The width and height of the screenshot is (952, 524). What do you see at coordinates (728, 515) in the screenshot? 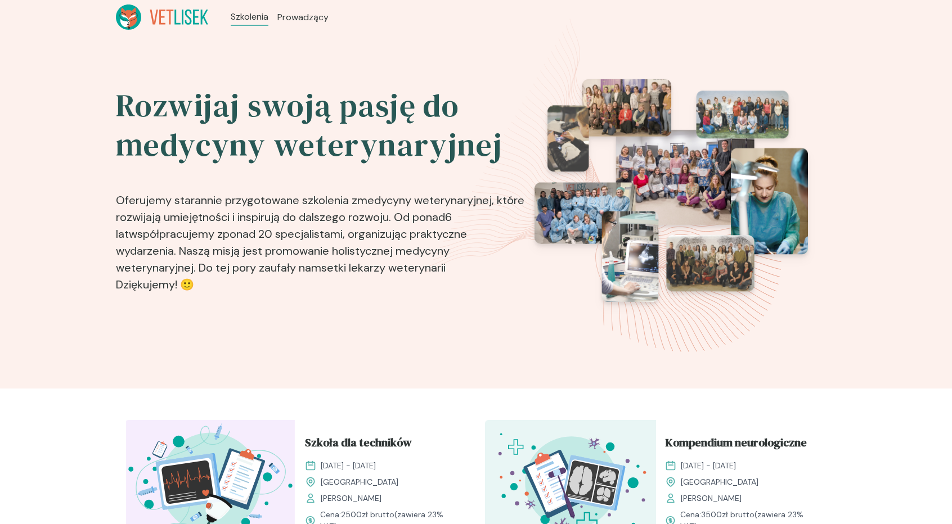
I see `span: 3500 zł brutto` at bounding box center [728, 515].